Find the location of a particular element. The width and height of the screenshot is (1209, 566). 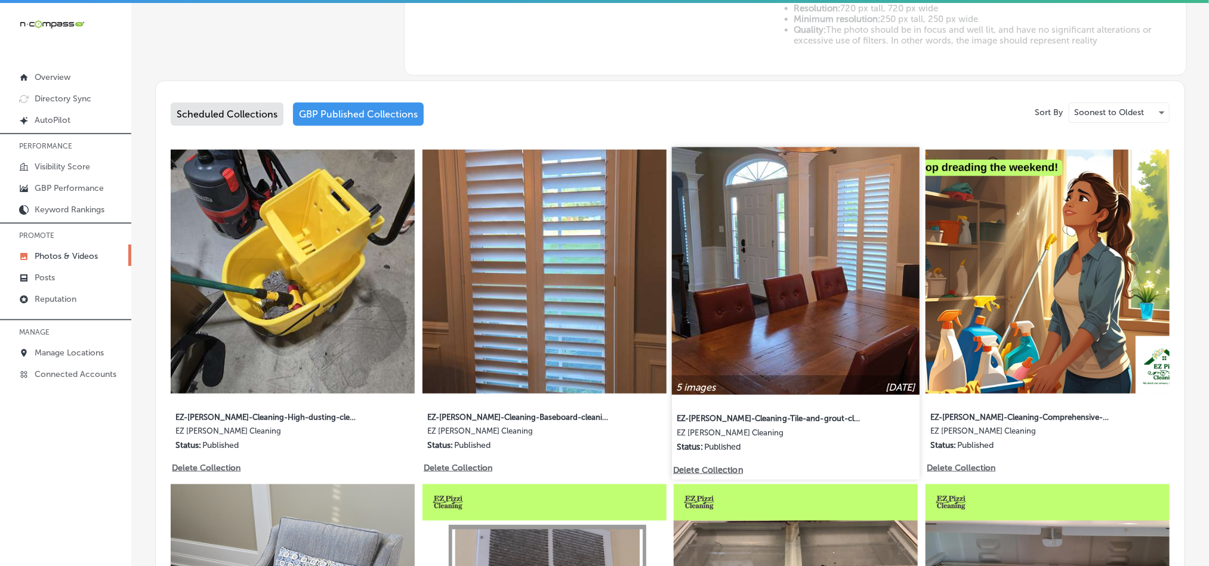

p: 5 images is located at coordinates (696, 387).